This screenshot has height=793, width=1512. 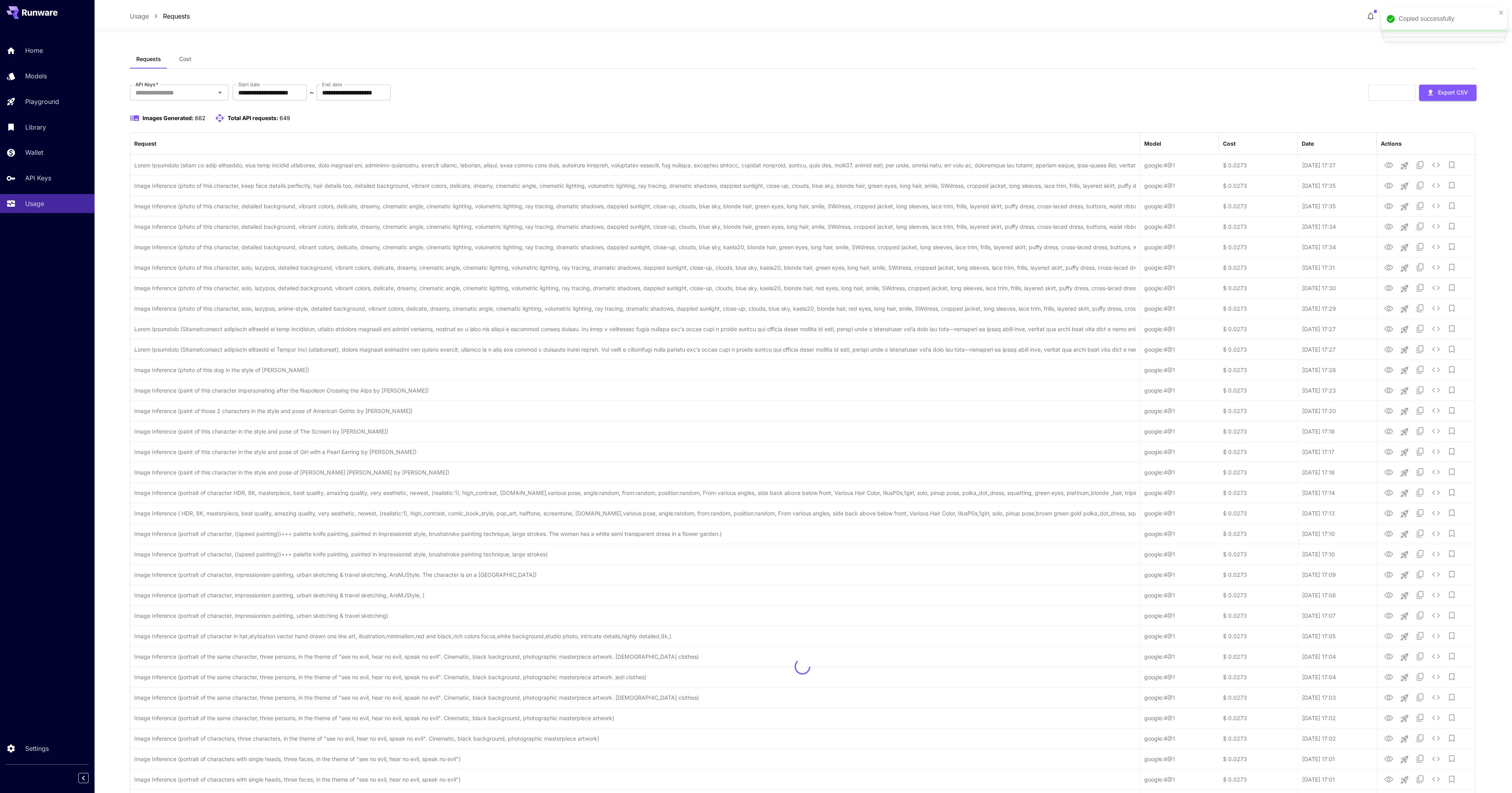 What do you see at coordinates (249, 84) in the screenshot?
I see `label: Start date` at bounding box center [249, 84].